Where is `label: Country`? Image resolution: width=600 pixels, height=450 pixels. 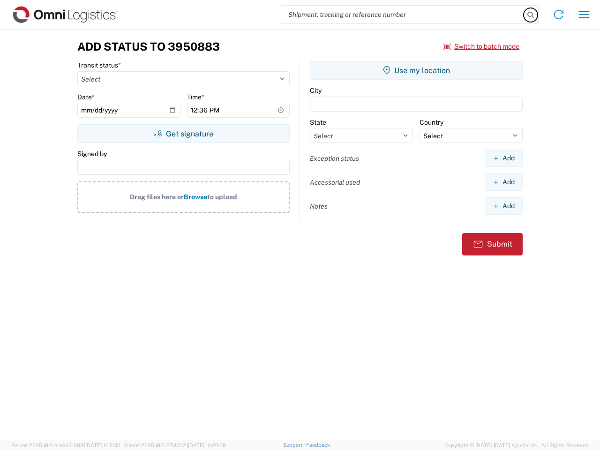 label: Country is located at coordinates (431, 122).